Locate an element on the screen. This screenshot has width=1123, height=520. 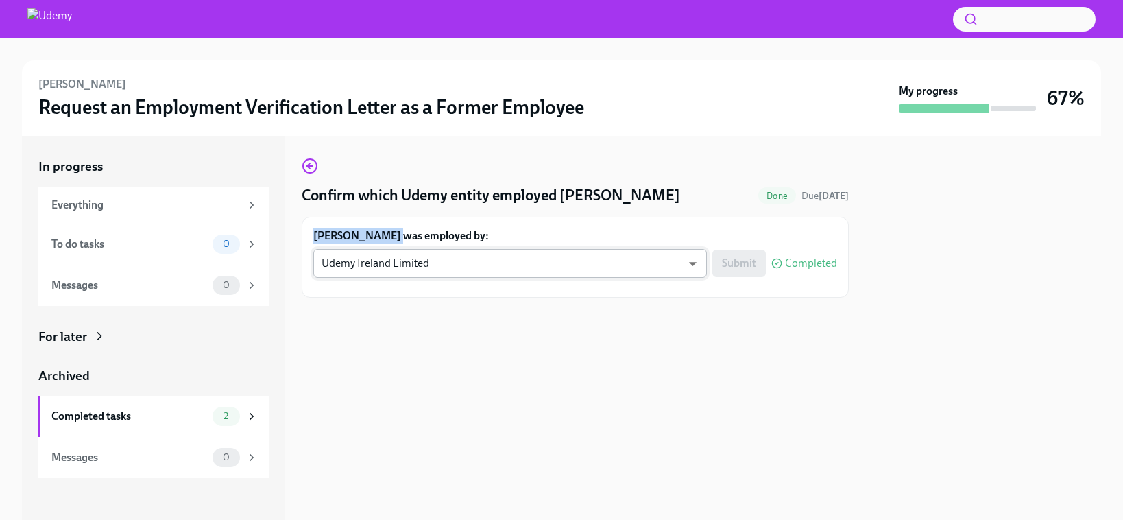
a: Archived is located at coordinates (154, 376).